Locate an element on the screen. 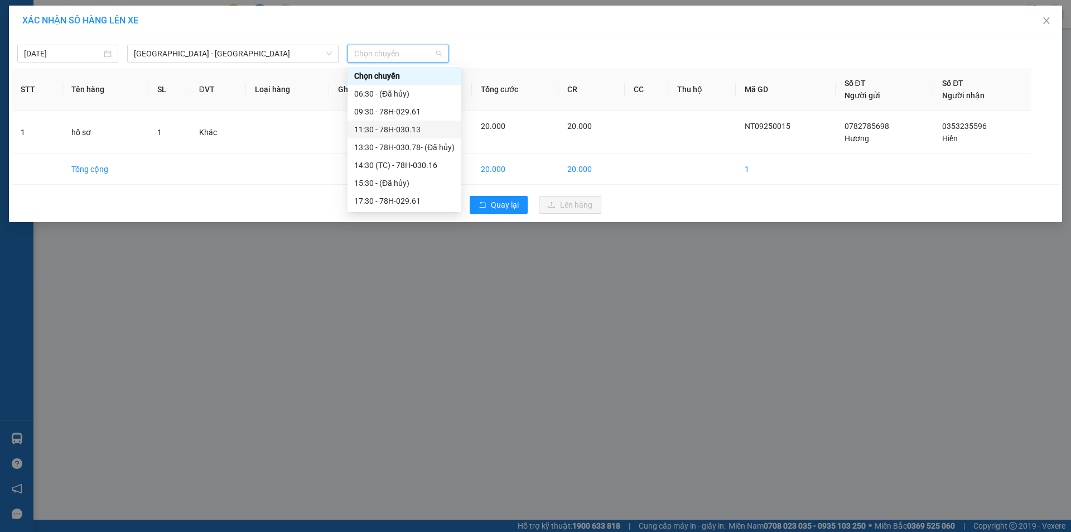  th: Tổng cước is located at coordinates (515, 89).